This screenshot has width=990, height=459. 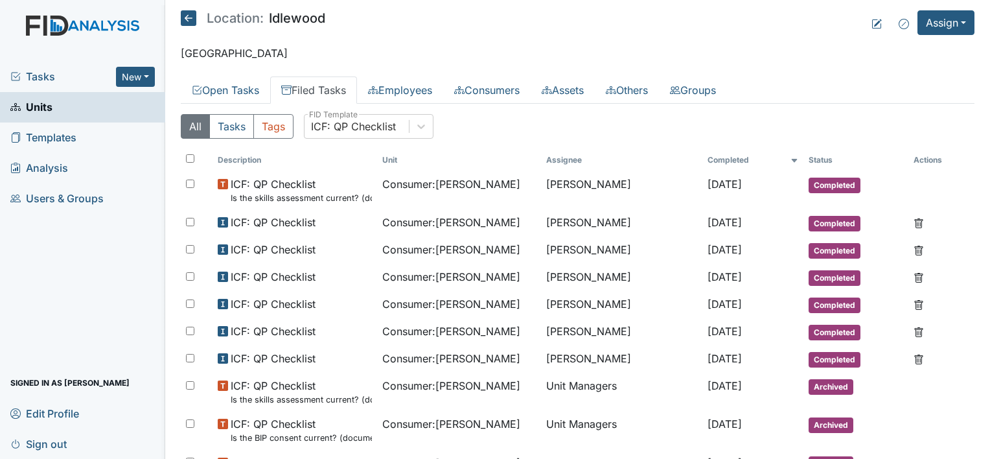 I want to click on button: All, so click(x=195, y=126).